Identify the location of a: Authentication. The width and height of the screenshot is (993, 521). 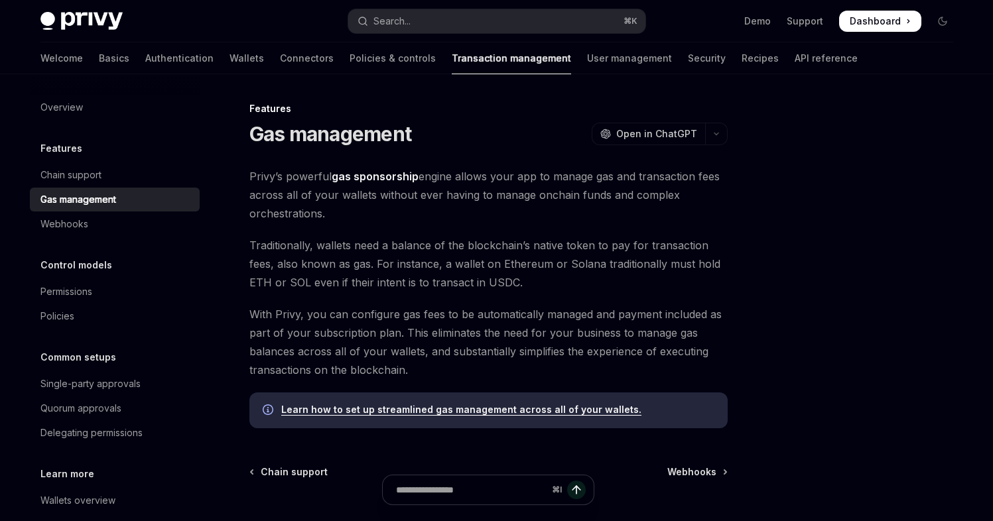
(179, 58).